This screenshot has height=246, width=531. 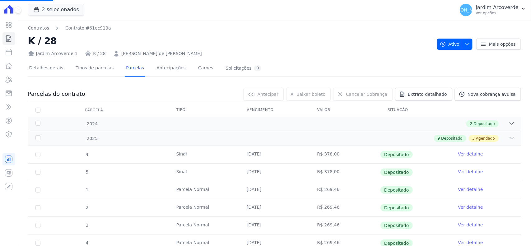 I want to click on a: Parcelas, so click(x=135, y=68).